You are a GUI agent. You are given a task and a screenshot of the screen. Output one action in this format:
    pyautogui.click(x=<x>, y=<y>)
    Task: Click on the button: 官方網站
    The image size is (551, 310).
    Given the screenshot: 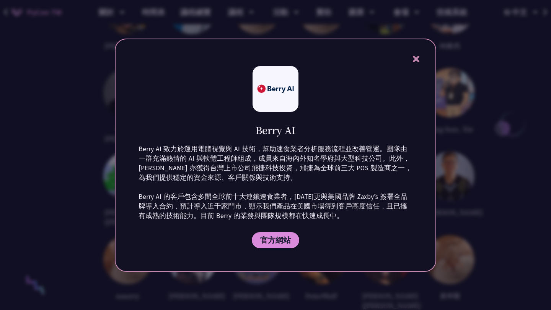 What is the action you would take?
    pyautogui.click(x=275, y=240)
    